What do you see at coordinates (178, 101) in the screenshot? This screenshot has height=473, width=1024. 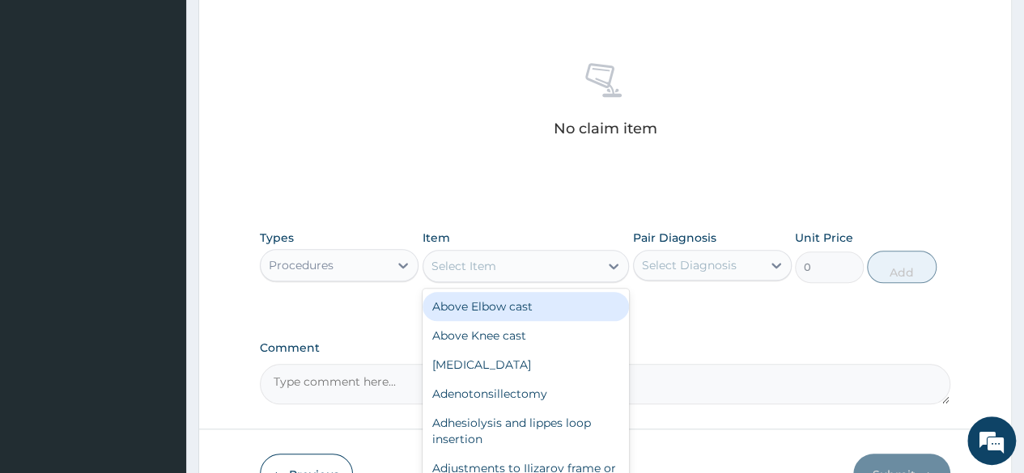 I see `div: Chat with us now` at bounding box center [178, 101].